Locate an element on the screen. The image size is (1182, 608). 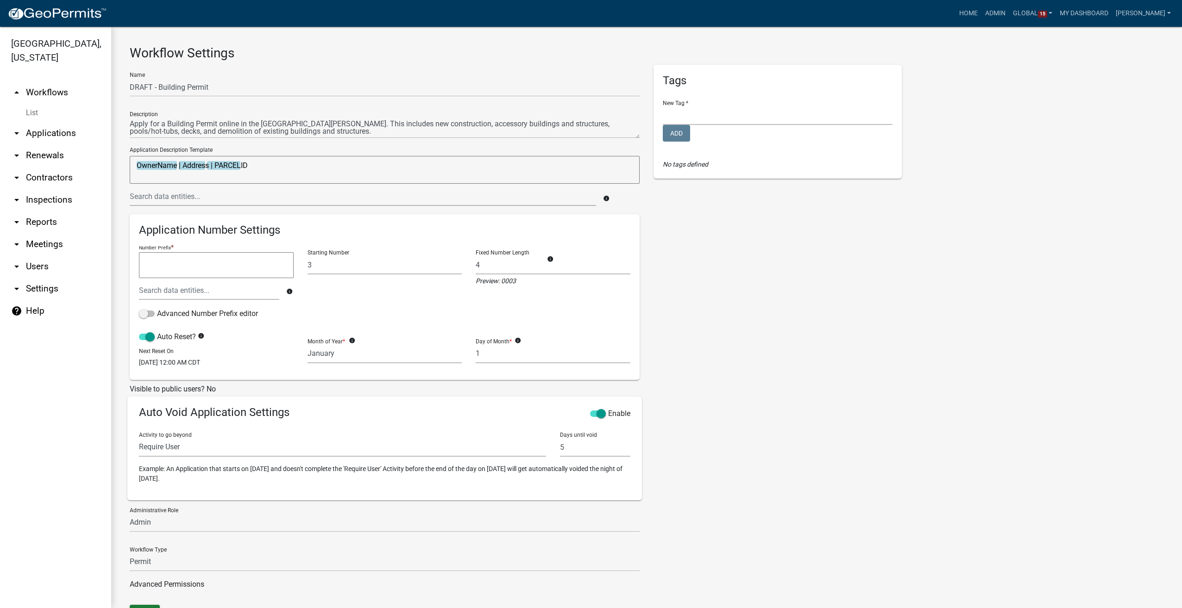
i: help is located at coordinates (17, 311).